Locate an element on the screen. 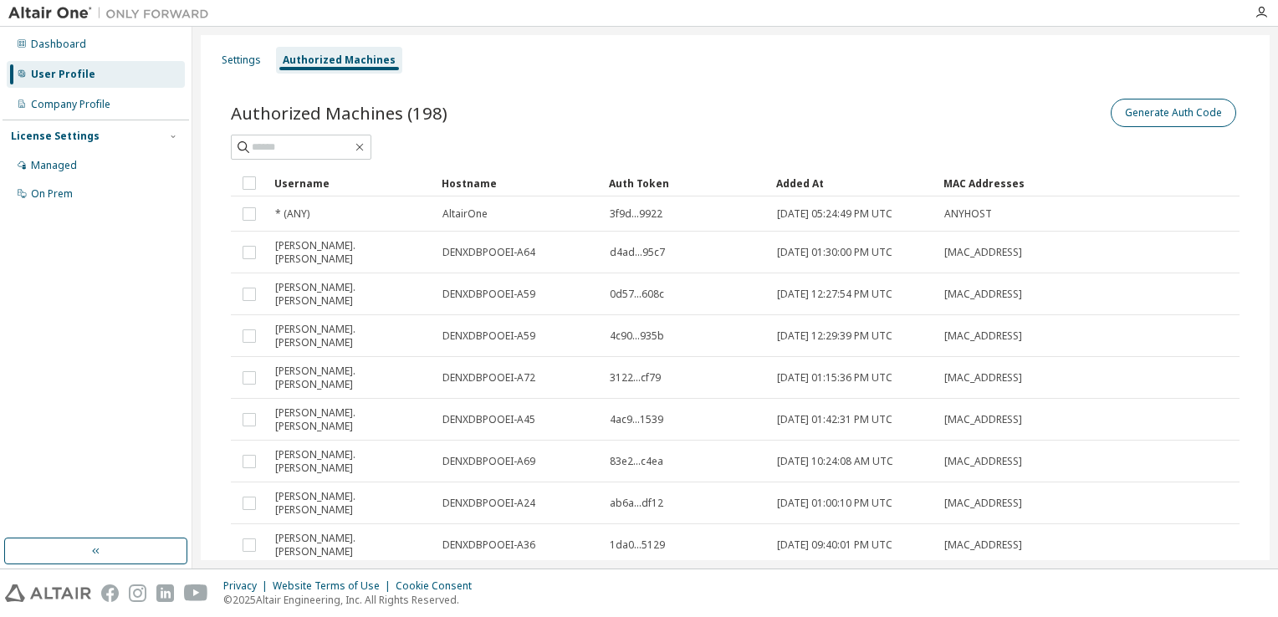 This screenshot has height=617, width=1278. div: User Profile is located at coordinates (63, 74).